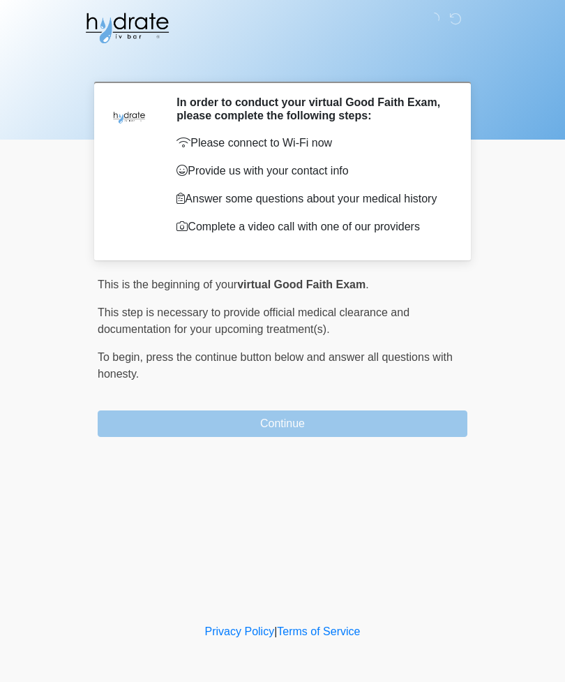 This screenshot has height=682, width=565. I want to click on img: Agent Avatar, so click(129, 117).